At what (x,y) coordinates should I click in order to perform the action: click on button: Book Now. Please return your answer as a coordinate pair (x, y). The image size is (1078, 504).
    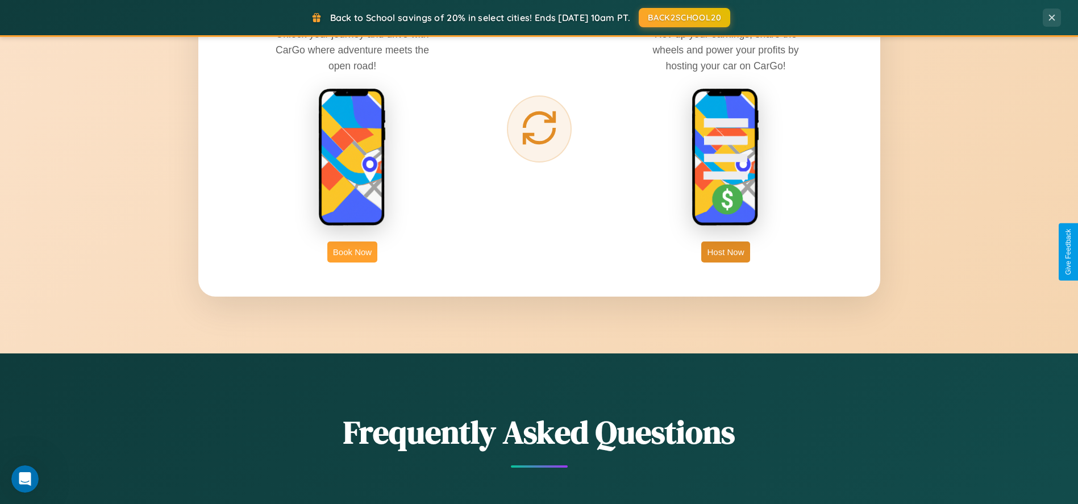
    Looking at the image, I should click on (352, 252).